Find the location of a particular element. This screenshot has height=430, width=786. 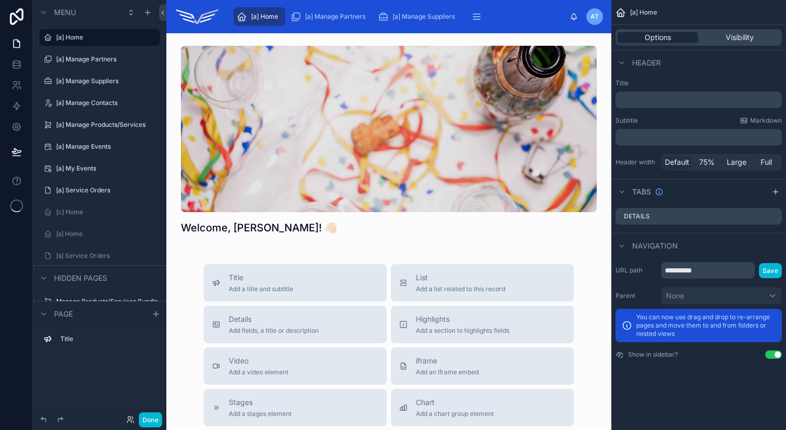

button: ListAdd a list related to this record is located at coordinates (482, 283).